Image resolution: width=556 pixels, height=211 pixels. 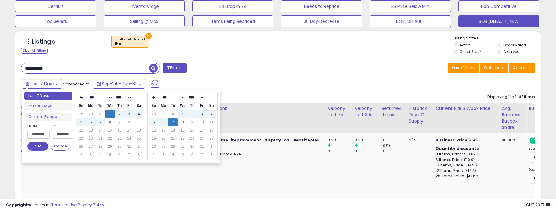 What do you see at coordinates (34, 50) in the screenshot?
I see `div: Clear All Filters` at bounding box center [34, 50].